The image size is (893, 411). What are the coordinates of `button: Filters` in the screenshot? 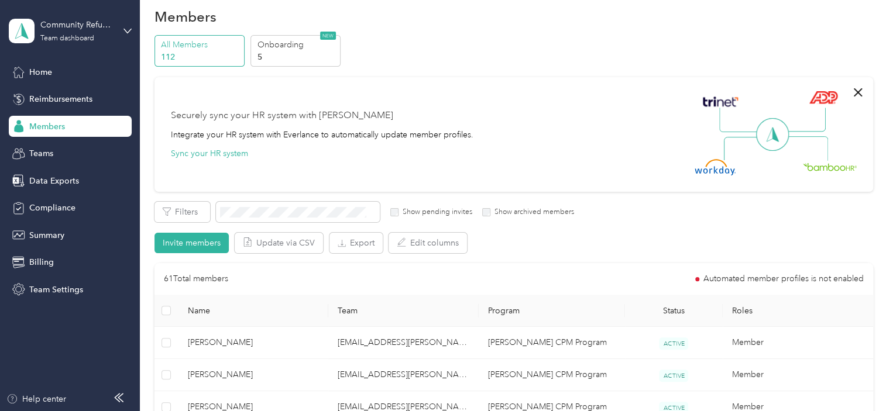 It's located at (182, 212).